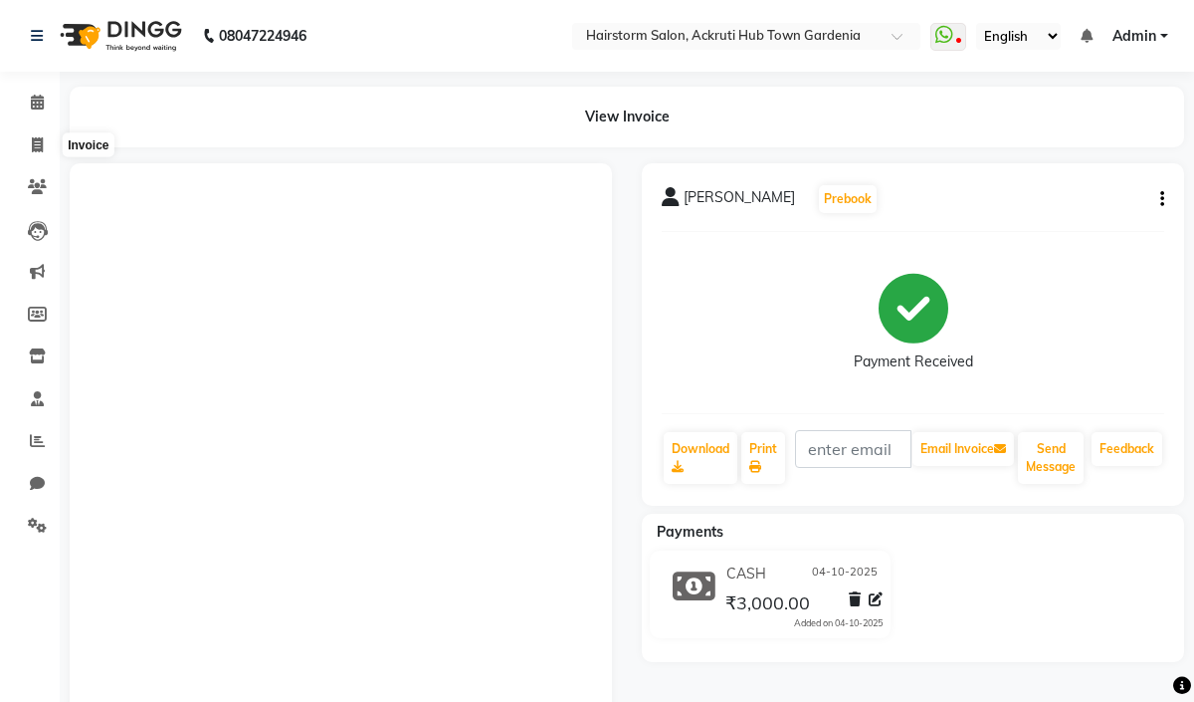 Image resolution: width=1194 pixels, height=702 pixels. What do you see at coordinates (1127, 449) in the screenshot?
I see `a: Feedback` at bounding box center [1127, 449].